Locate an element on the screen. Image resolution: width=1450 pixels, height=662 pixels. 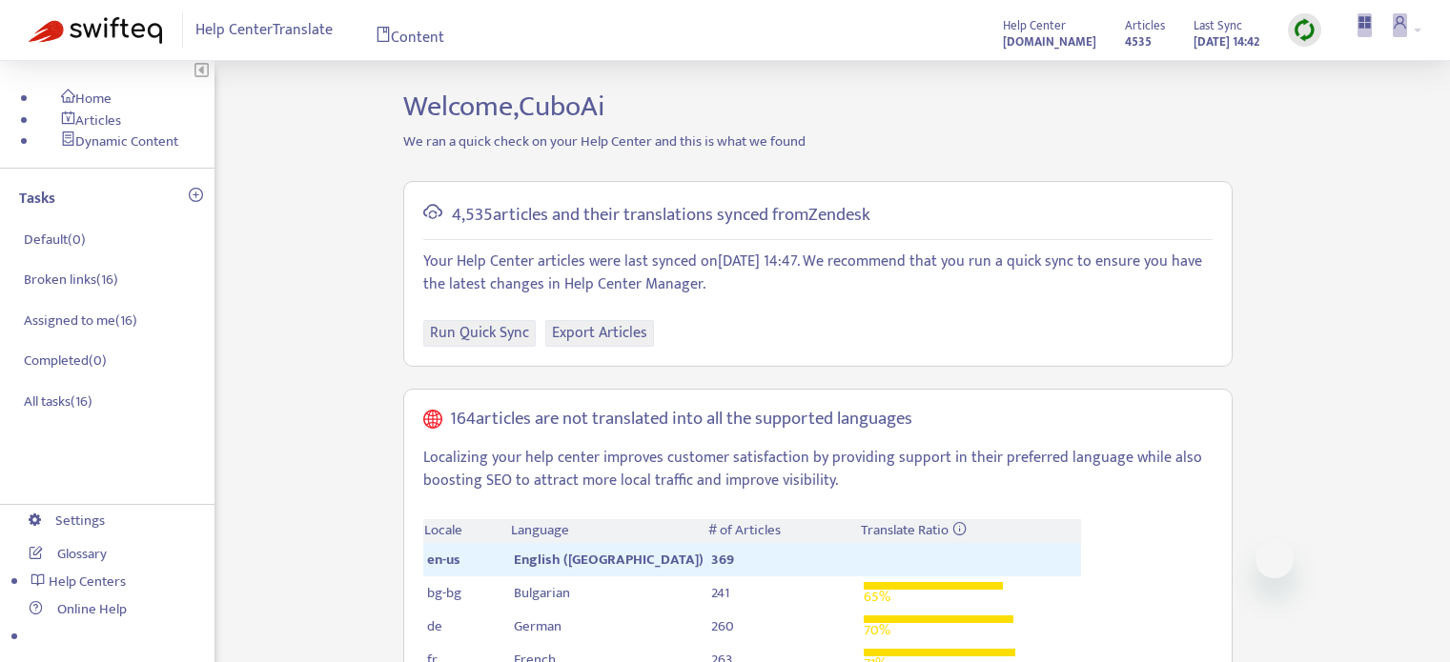
span: home is located at coordinates (68, 98).